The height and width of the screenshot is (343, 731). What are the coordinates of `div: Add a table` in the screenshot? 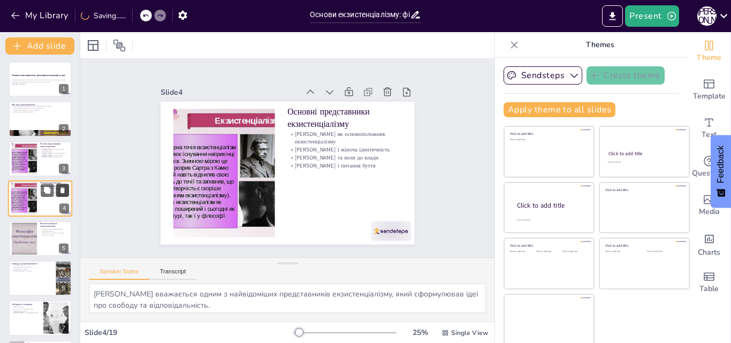 It's located at (709, 282).